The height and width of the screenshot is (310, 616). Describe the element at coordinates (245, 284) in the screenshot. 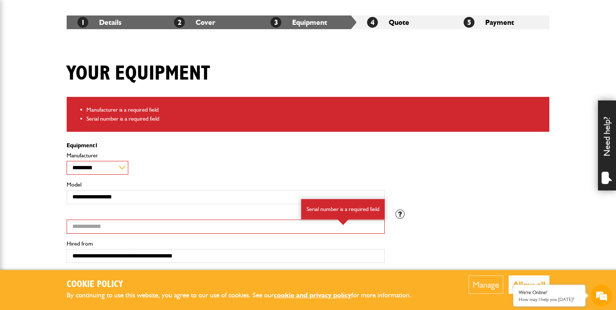

I see `h2: Cookie Policy` at that location.